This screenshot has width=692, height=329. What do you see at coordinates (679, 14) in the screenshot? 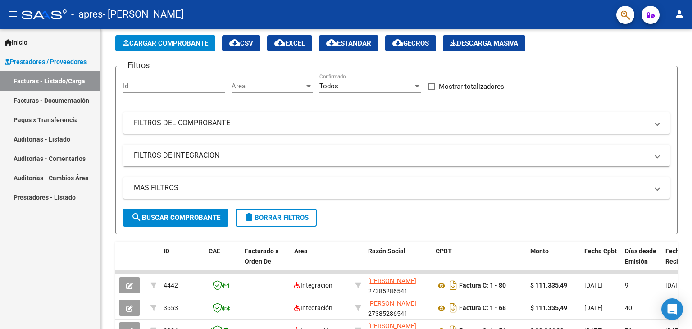
I see `mat-icon: person` at bounding box center [679, 14].